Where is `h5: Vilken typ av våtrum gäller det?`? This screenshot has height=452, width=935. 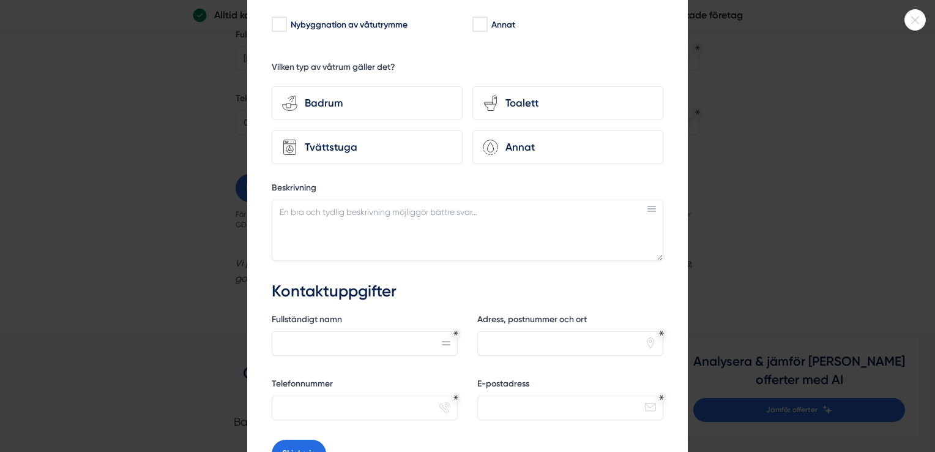 h5: Vilken typ av våtrum gäller det? is located at coordinates (334, 69).